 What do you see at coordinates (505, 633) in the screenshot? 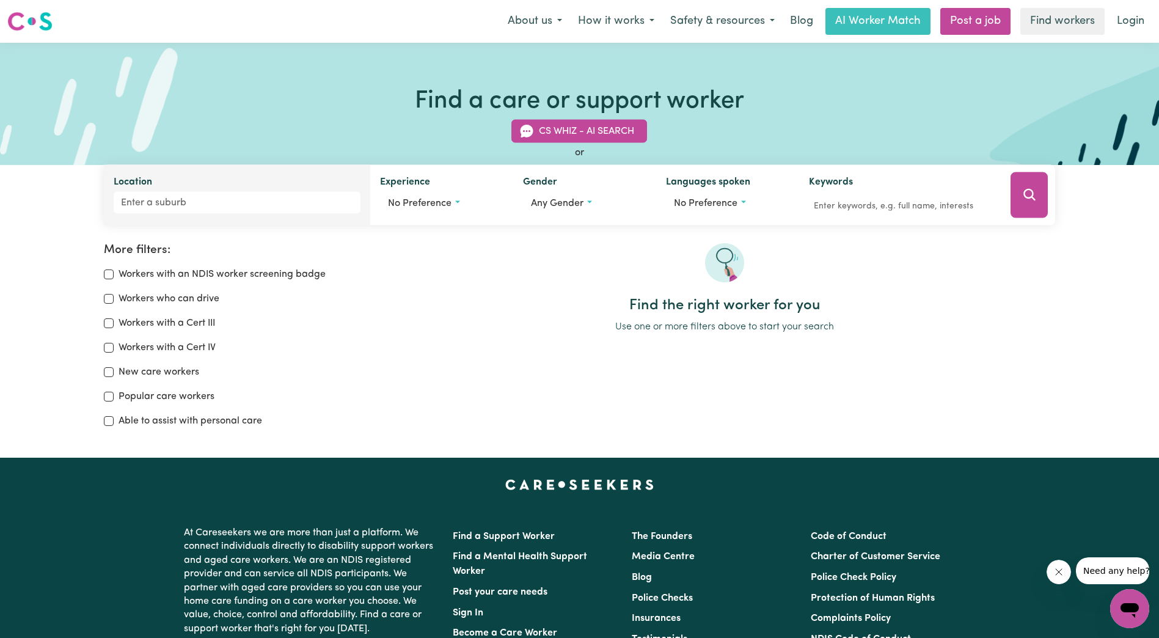
I see `a: Become a Care Worker` at bounding box center [505, 633].